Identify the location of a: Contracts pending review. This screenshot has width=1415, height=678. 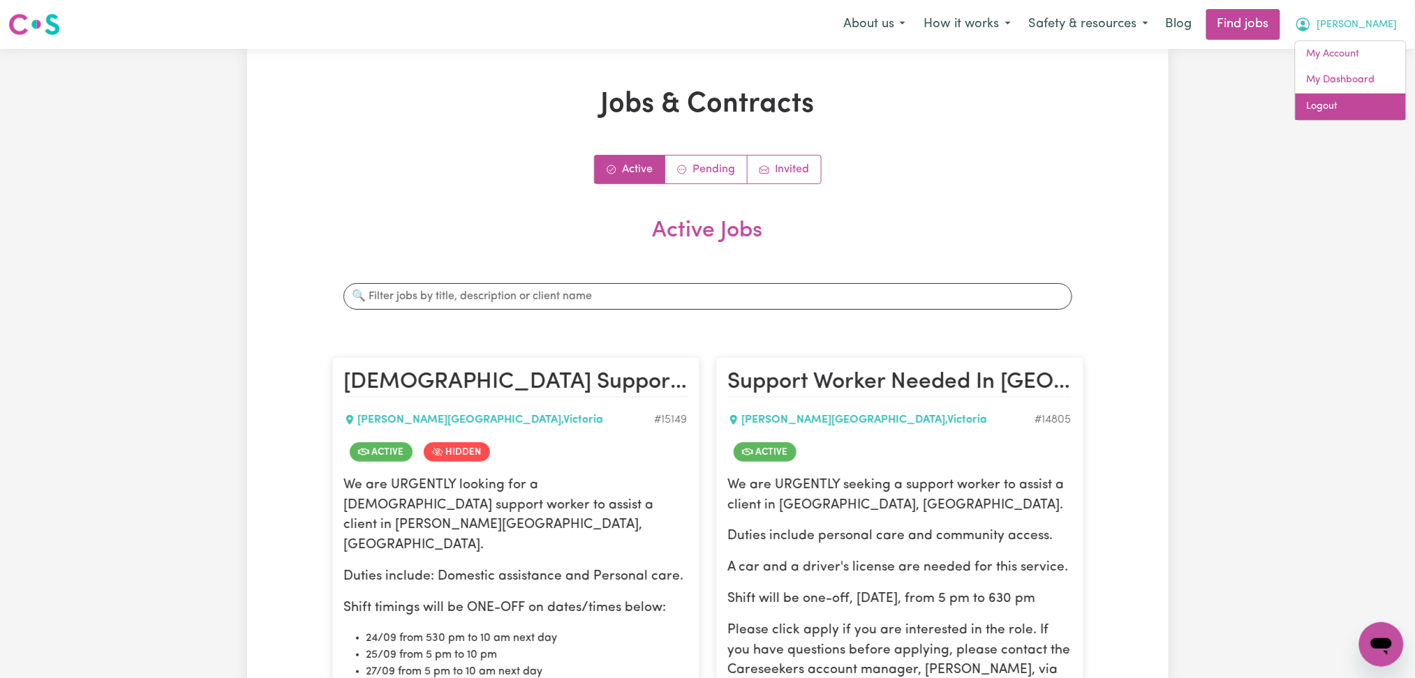
(706, 170).